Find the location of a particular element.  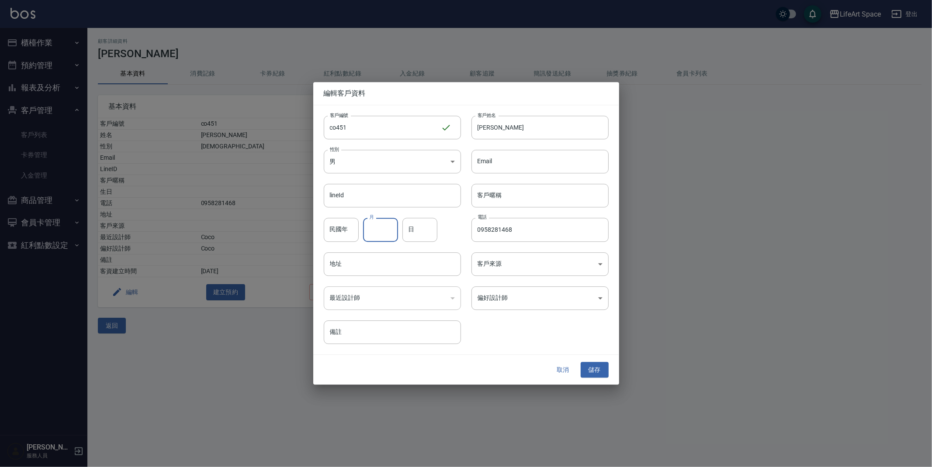

button: 儲存 is located at coordinates (594, 370).